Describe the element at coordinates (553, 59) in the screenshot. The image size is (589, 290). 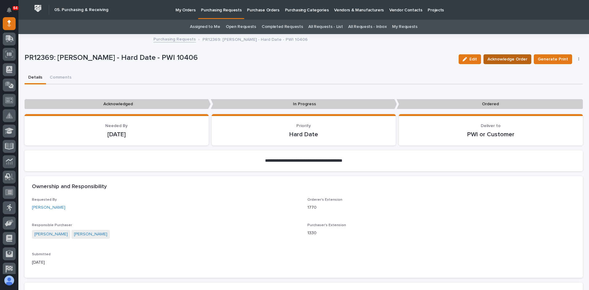
I see `button: Generate Print` at that location.